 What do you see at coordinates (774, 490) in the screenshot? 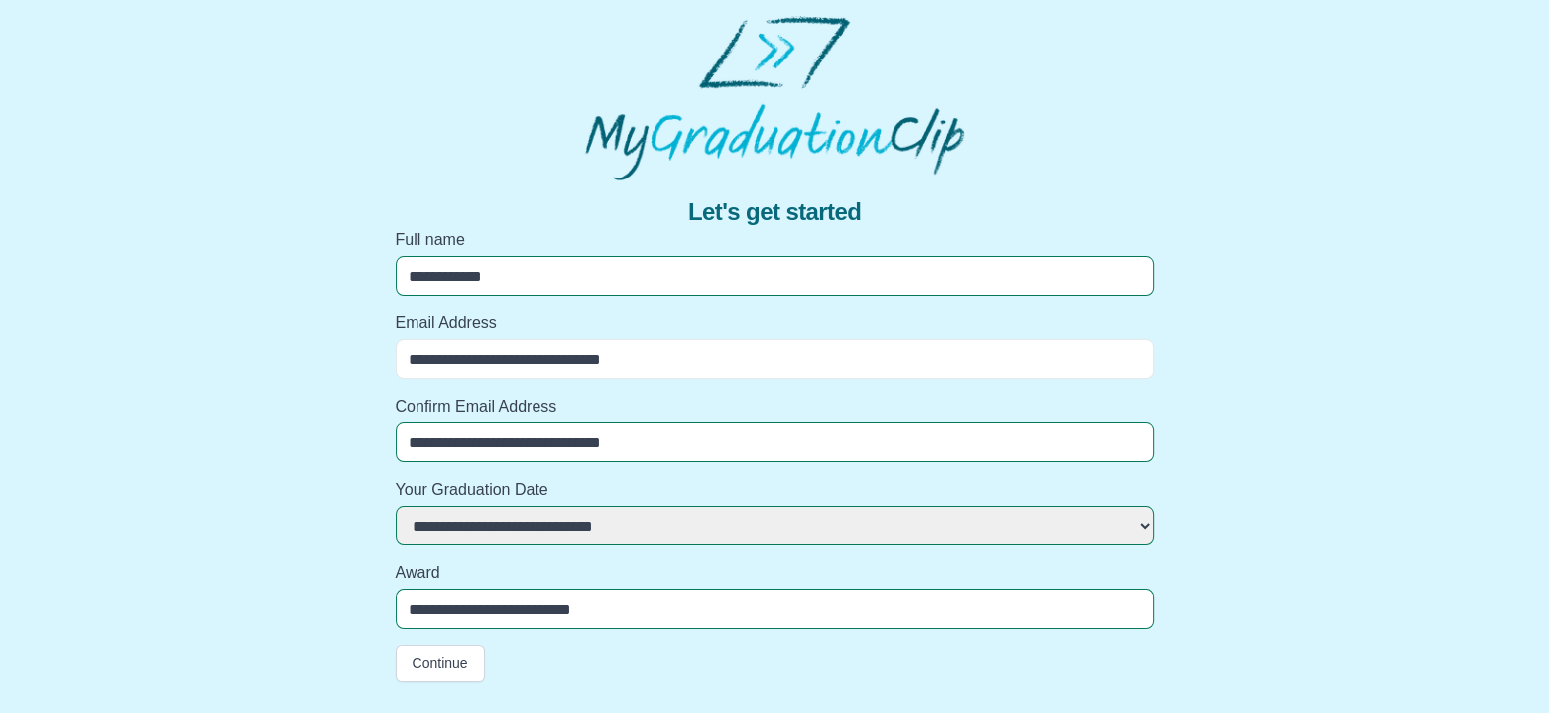
I see `label: Your Graduation Date` at bounding box center [774, 490].